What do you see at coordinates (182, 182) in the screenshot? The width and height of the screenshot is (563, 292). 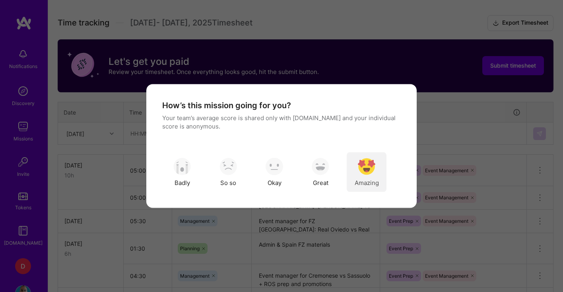 I see `span: Badly` at bounding box center [182, 182].